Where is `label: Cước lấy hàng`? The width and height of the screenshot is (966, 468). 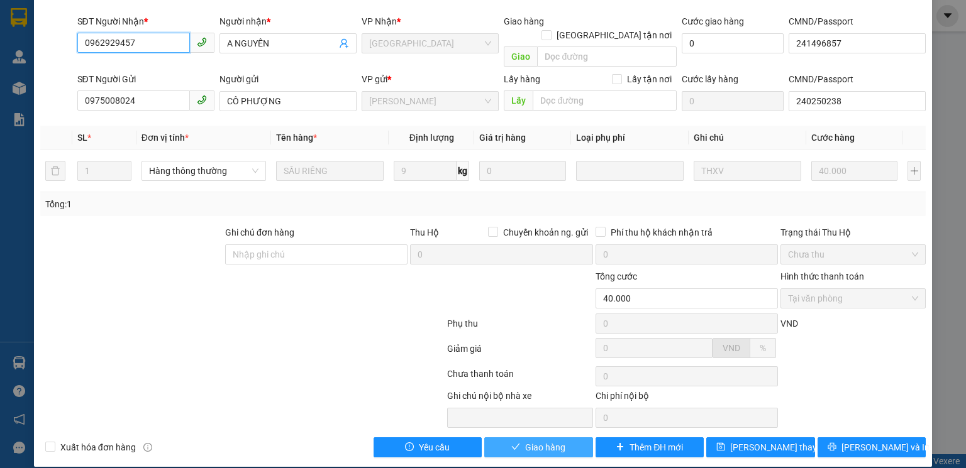 label: Cước lấy hàng is located at coordinates (710, 79).